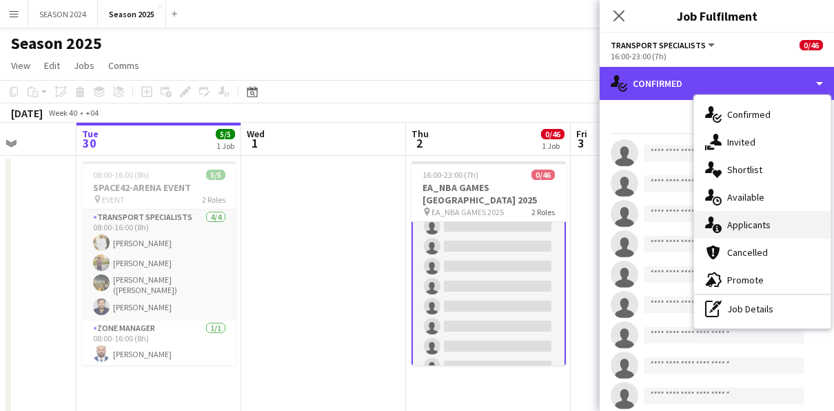  Describe the element at coordinates (123, 65) in the screenshot. I see `a: Comms` at that location.